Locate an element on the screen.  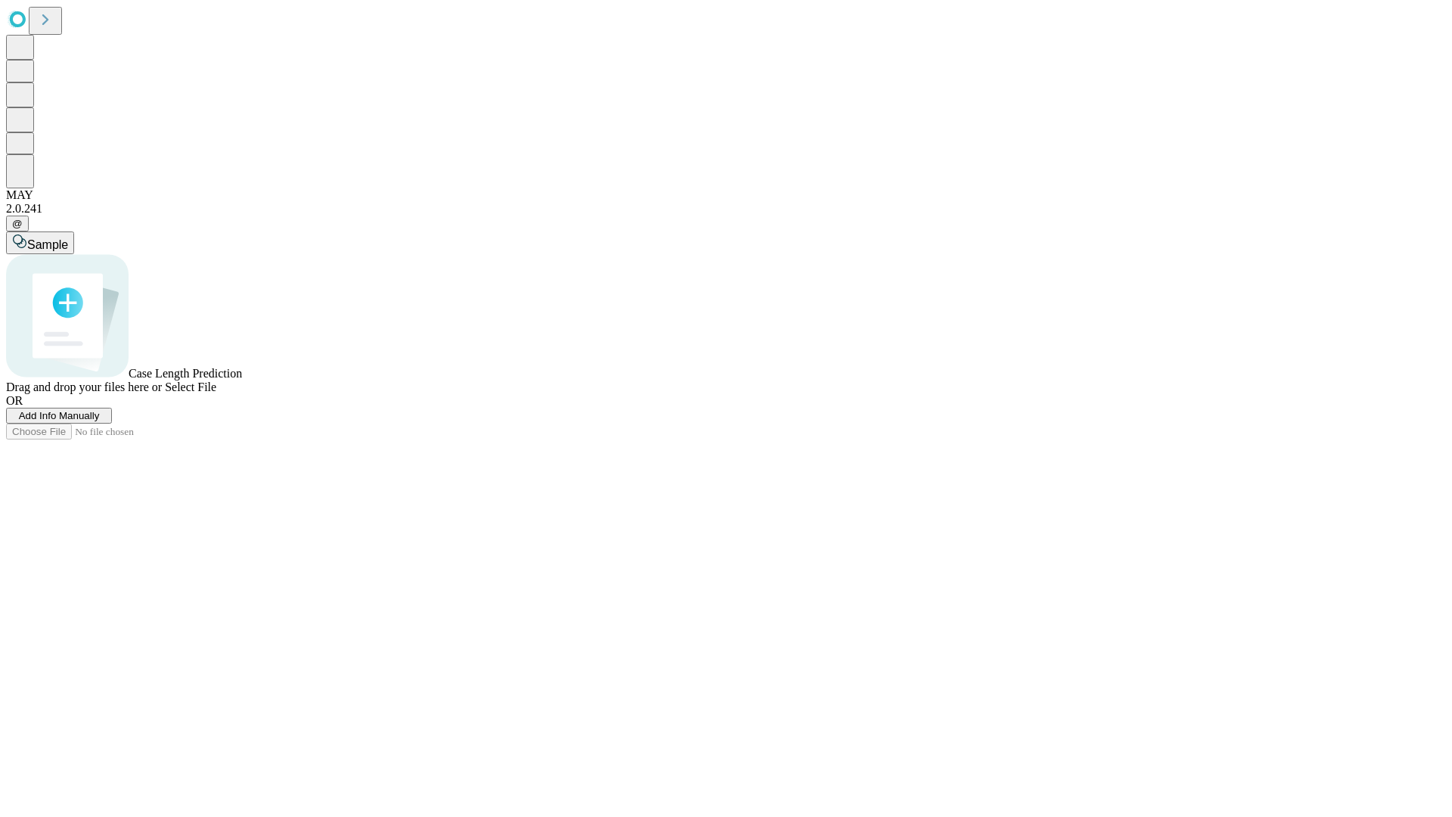
span: Case Length Prediction is located at coordinates (185, 373).